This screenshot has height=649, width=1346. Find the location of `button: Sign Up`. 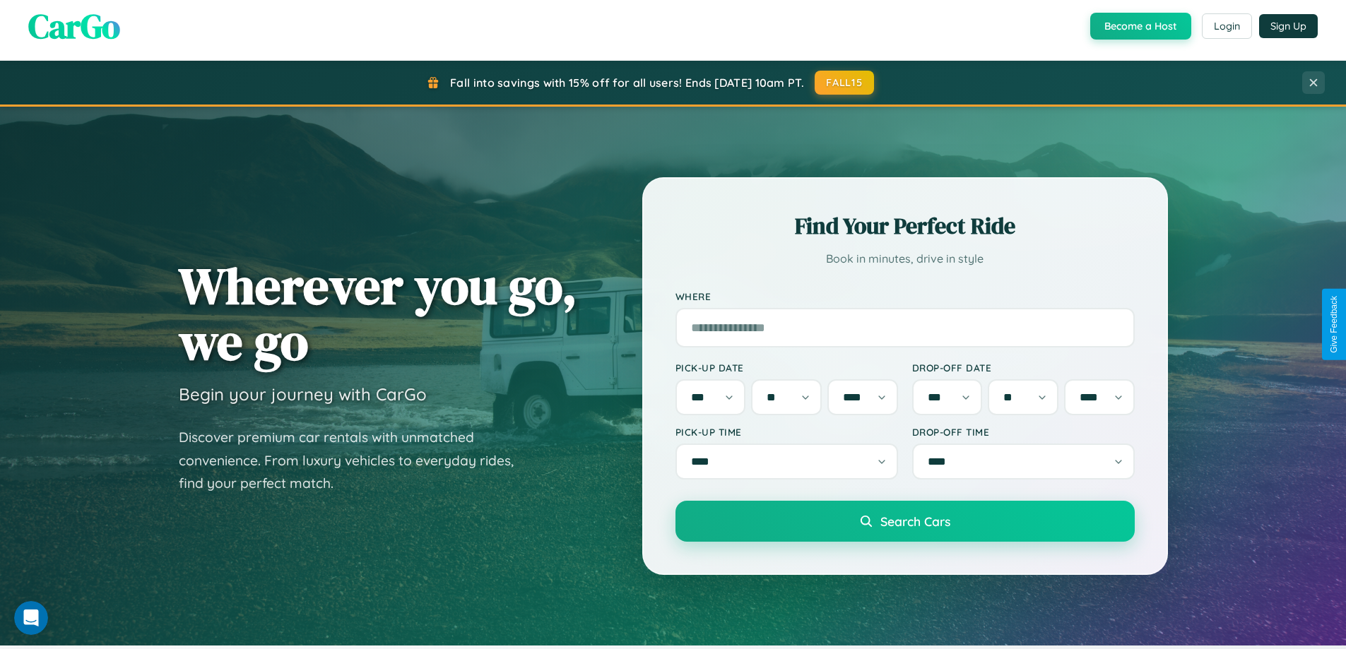

button: Sign Up is located at coordinates (1288, 26).